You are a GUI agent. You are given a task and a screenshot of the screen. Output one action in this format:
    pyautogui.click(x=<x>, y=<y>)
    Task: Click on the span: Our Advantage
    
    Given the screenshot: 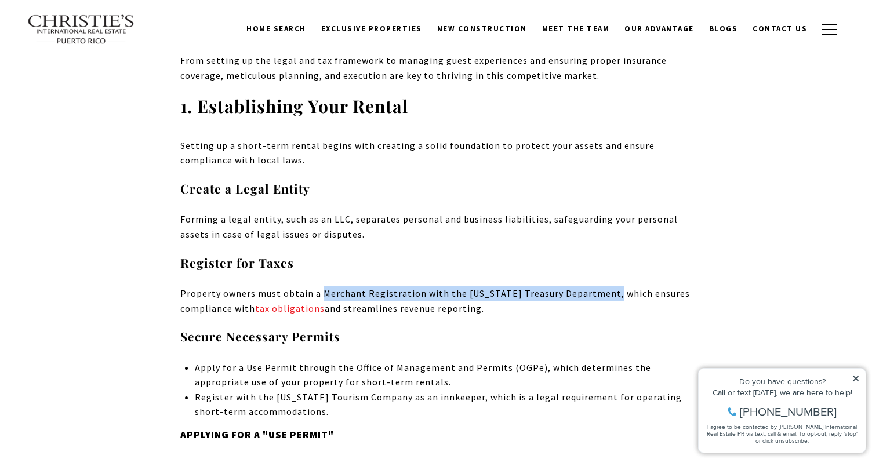 What is the action you would take?
    pyautogui.click(x=659, y=28)
    